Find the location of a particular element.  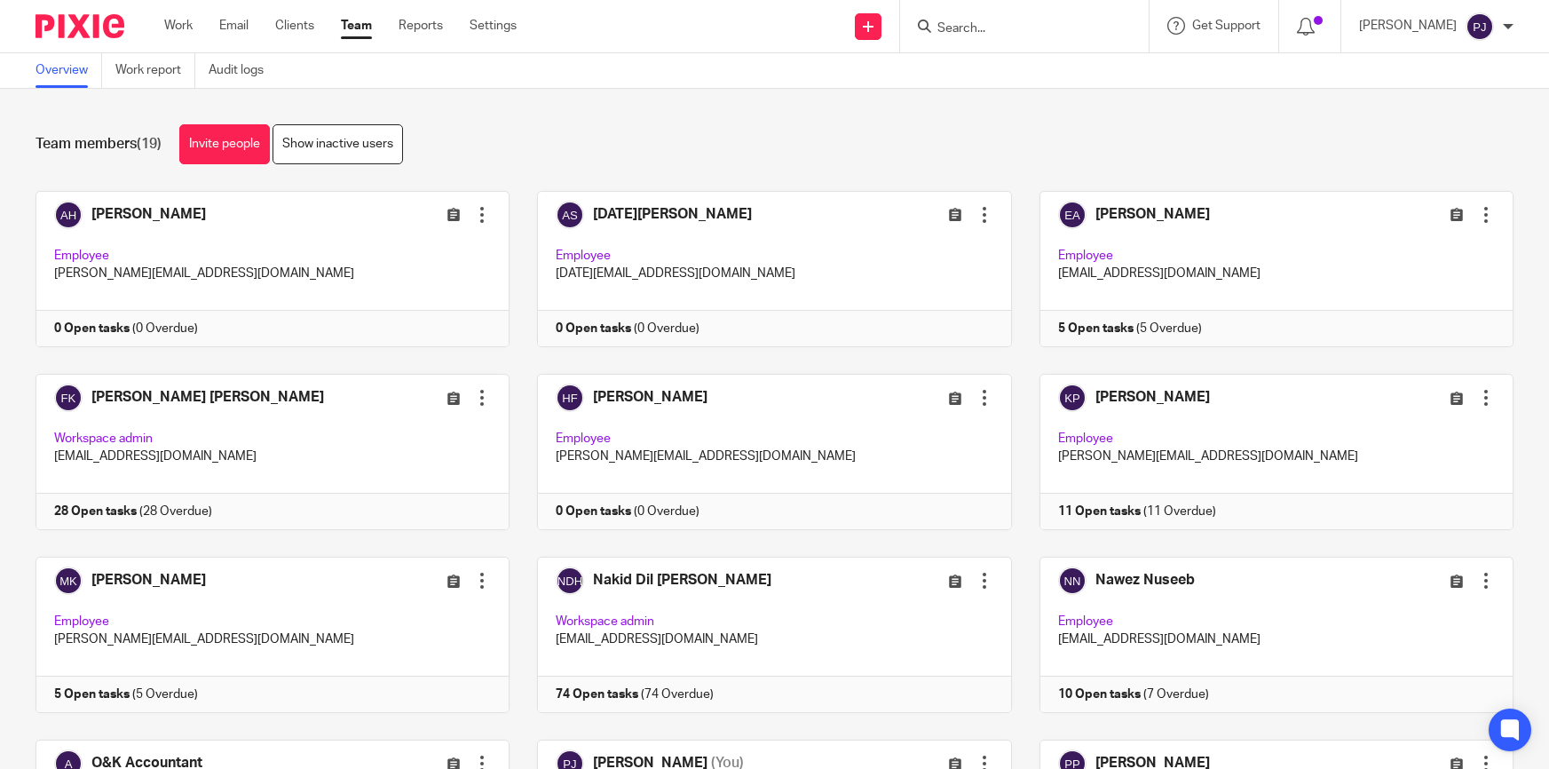

a: Work report is located at coordinates (155, 70).